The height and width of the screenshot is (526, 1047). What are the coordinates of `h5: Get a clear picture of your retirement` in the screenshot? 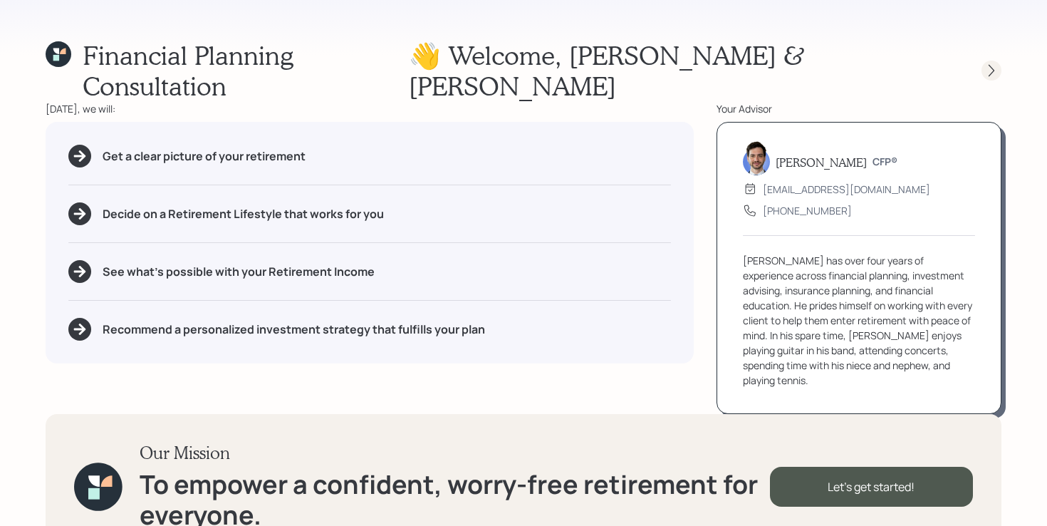 It's located at (204, 156).